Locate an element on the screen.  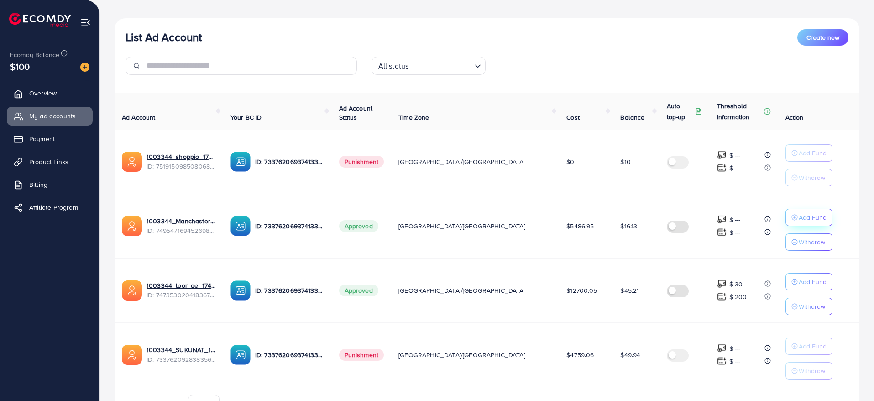
p: $ 30 is located at coordinates (736, 284).